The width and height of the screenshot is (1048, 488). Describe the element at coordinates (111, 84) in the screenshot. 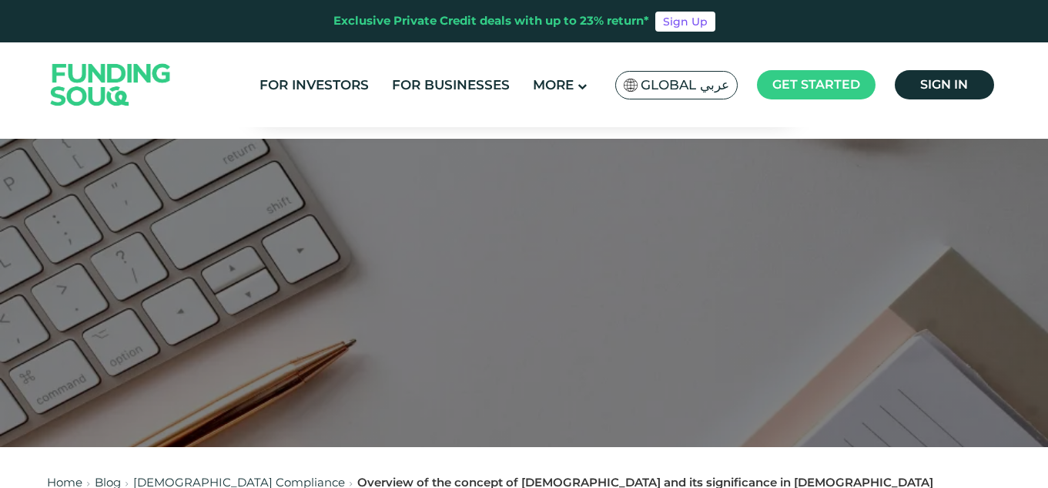

I see `img: Logo` at that location.